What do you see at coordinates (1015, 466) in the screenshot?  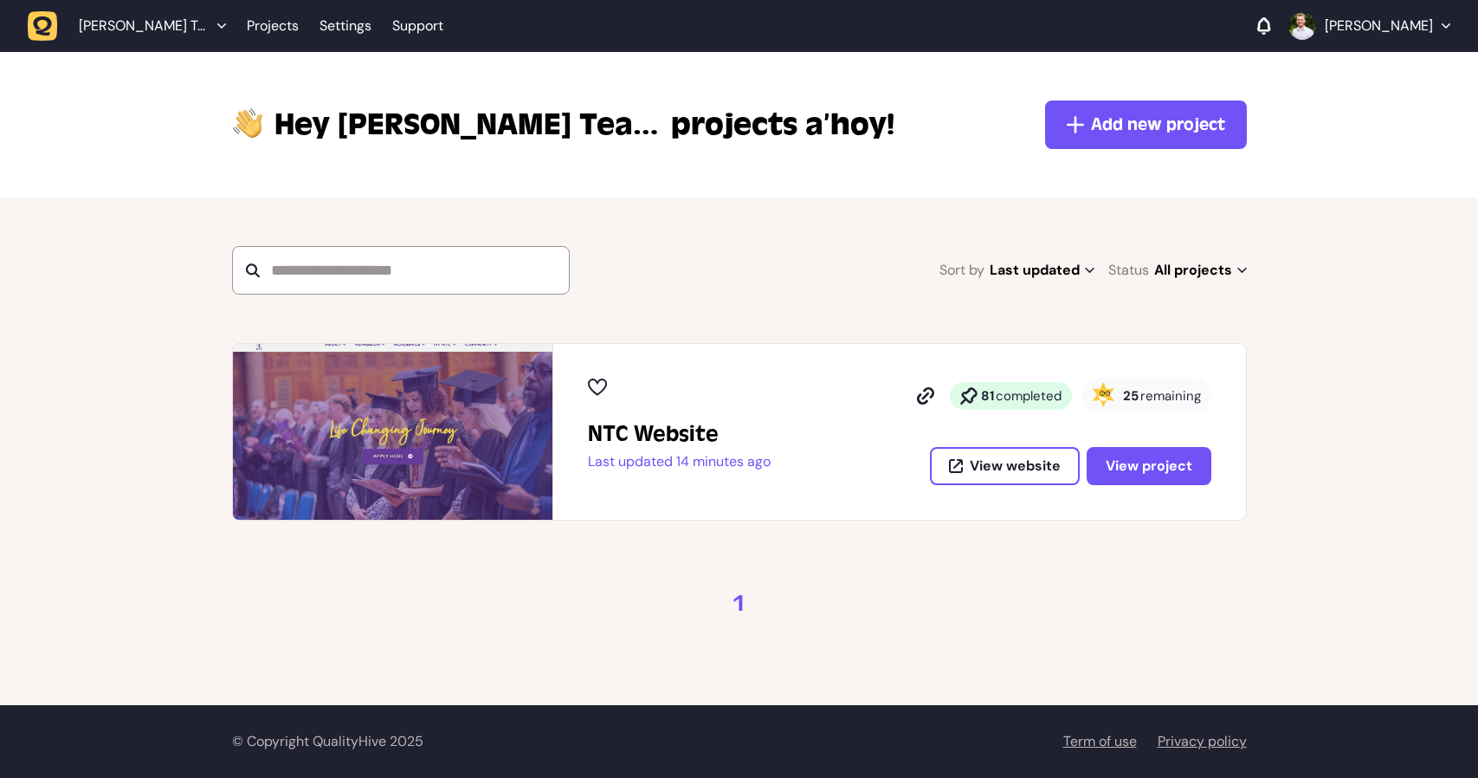 I see `span: View website` at bounding box center [1015, 466].